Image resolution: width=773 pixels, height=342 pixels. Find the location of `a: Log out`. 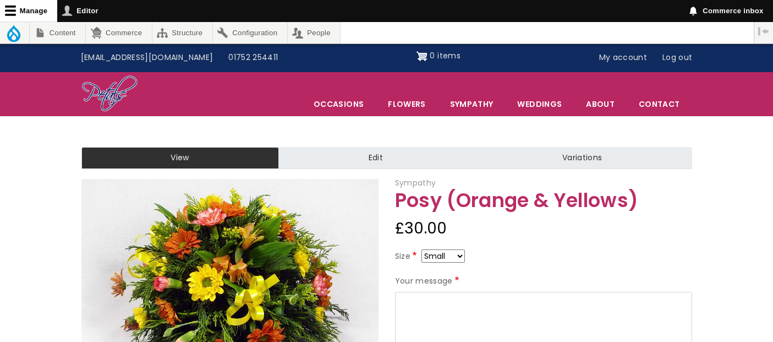

a: Log out is located at coordinates (677, 58).